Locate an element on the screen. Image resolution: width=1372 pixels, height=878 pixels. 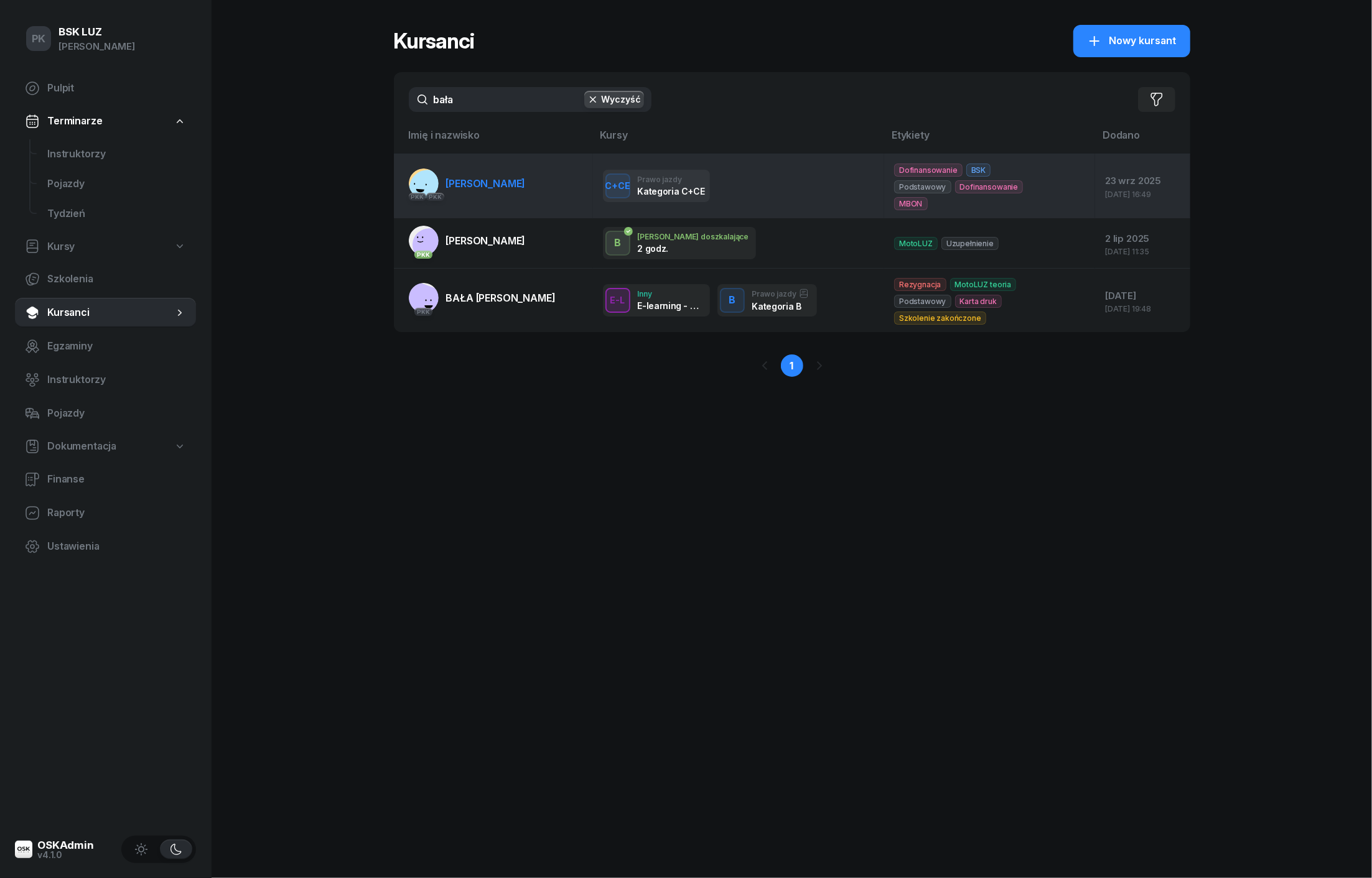
span: Uzupełnienie is located at coordinates (970, 243).